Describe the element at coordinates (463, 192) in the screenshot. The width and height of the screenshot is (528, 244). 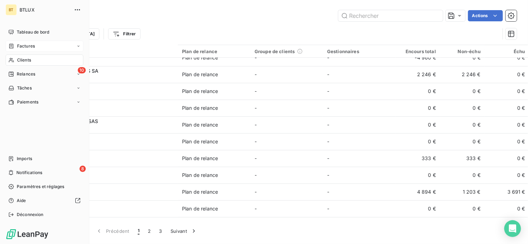
I see `td: 1 203 €` at that location.